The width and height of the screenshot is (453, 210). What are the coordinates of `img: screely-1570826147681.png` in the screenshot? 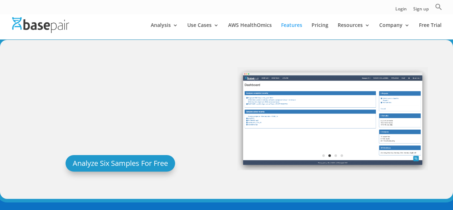 It's located at (333, 118).